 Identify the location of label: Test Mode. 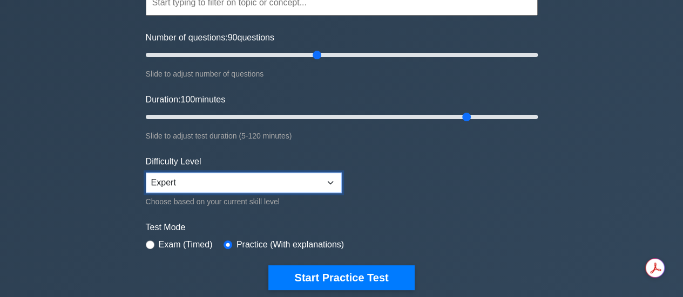
(342, 228).